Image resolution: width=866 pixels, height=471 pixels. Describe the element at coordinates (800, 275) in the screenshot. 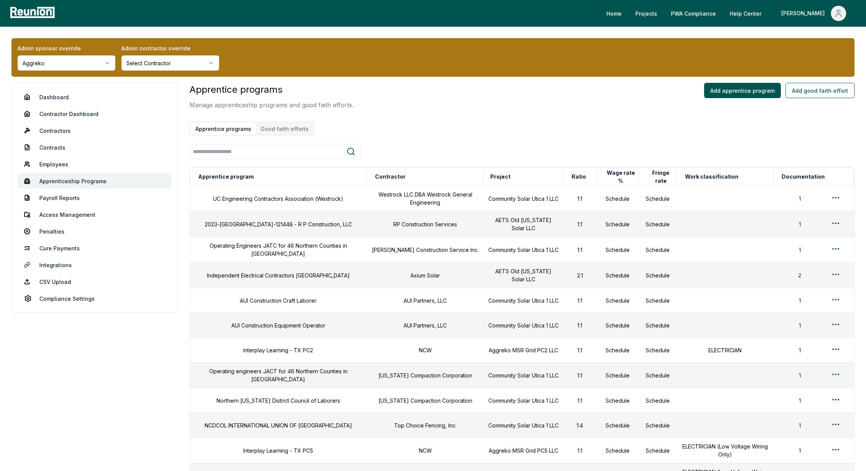

I see `button: 2` at that location.